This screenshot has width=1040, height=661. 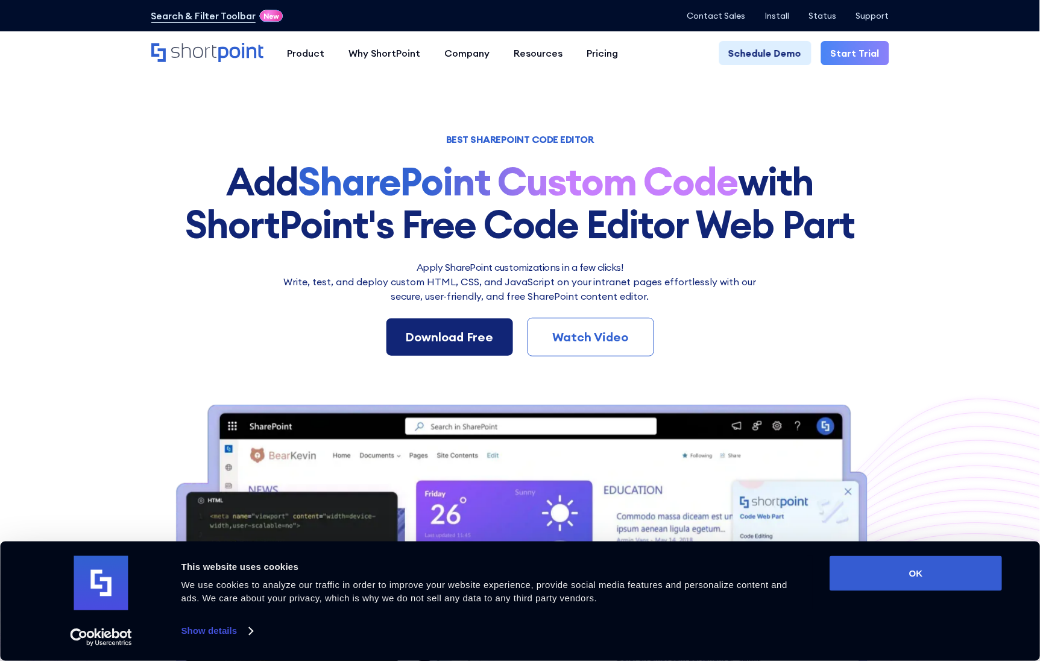 What do you see at coordinates (603, 53) in the screenshot?
I see `div: Pricing` at bounding box center [603, 53].